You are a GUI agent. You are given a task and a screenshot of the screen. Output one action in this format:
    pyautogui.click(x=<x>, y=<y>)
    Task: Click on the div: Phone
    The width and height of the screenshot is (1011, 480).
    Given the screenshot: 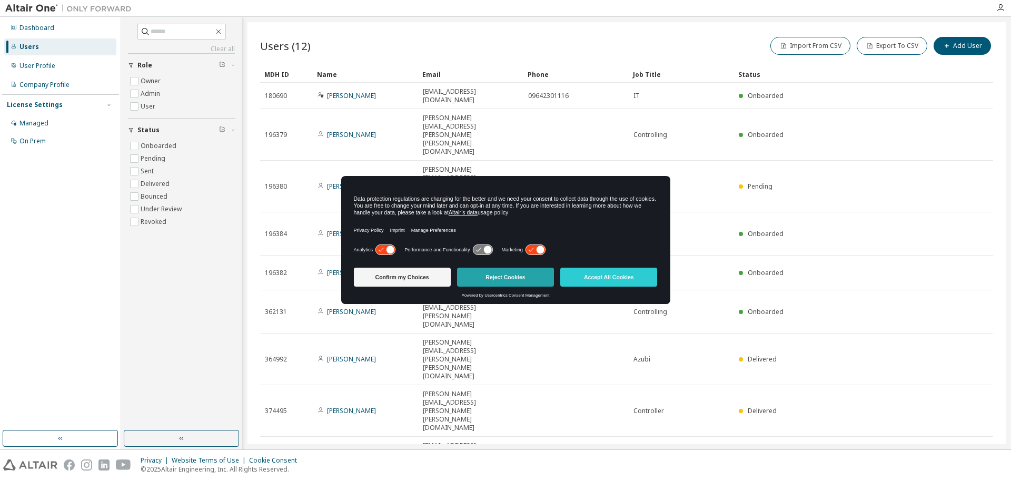 What is the action you would take?
    pyautogui.click(x=576, y=74)
    